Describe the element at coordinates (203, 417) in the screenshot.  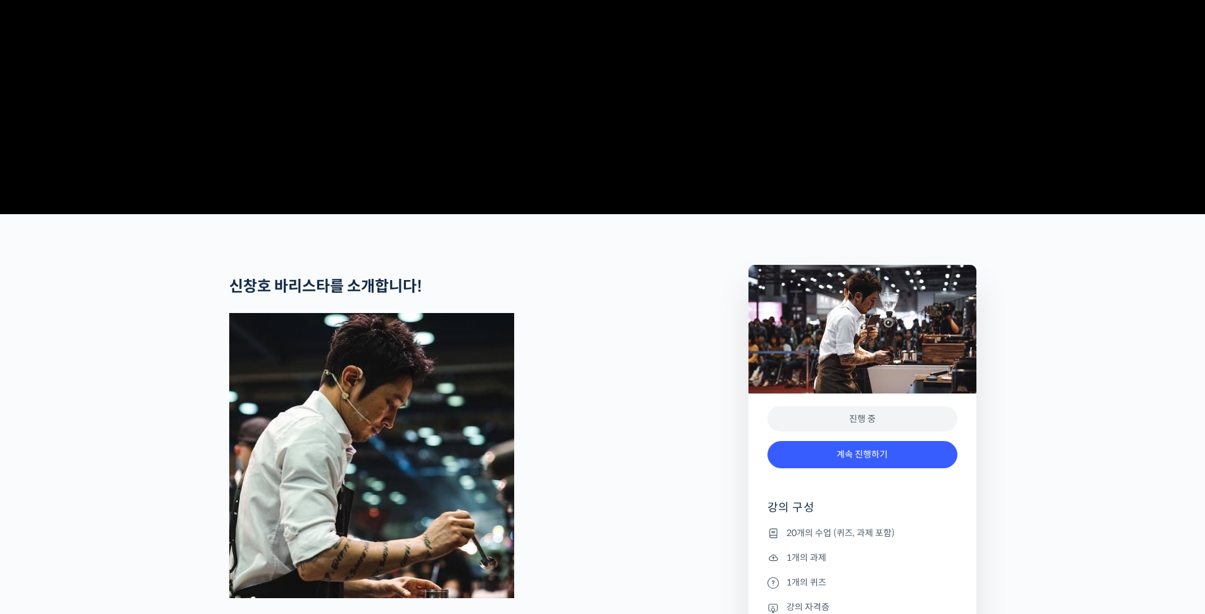
I see `a: 설정` at that location.